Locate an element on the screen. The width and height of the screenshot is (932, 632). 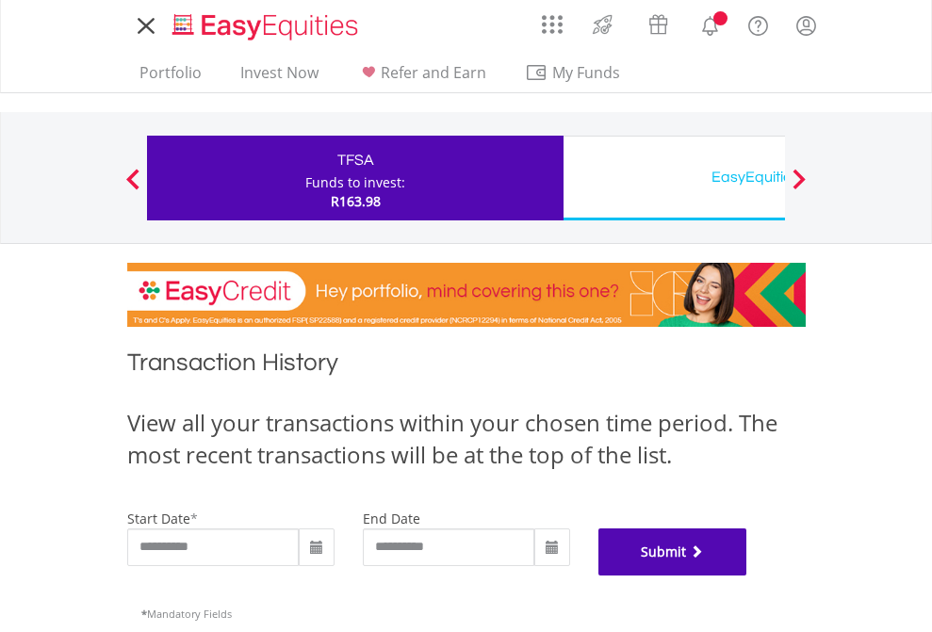
img: grid-menu-icon.svg is located at coordinates (552, 25).